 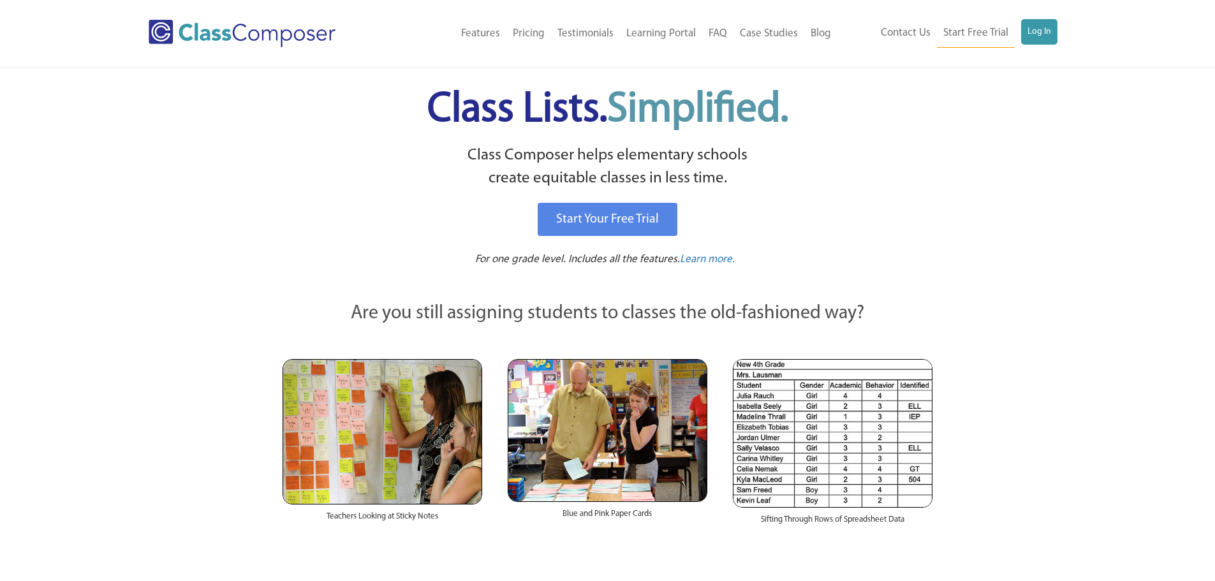 What do you see at coordinates (607, 219) in the screenshot?
I see `a: Start Your Free Trial` at bounding box center [607, 219].